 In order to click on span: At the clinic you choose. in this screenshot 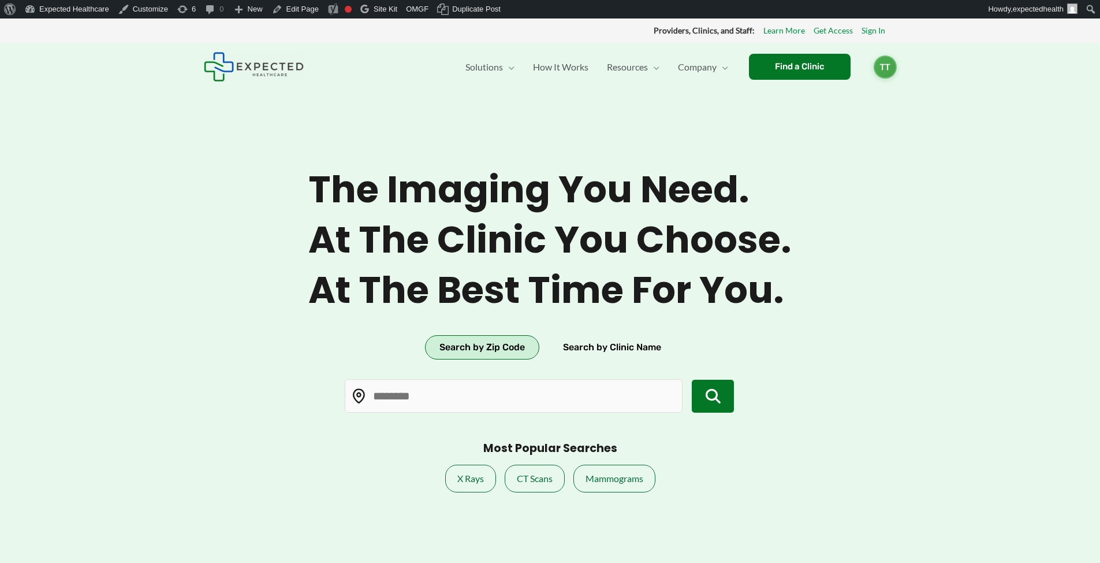, I will do `click(550, 240)`.